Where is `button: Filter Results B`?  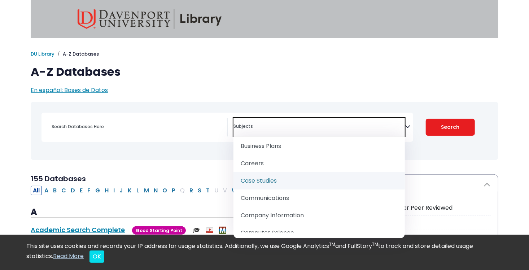
button: Filter Results B is located at coordinates (55, 190).